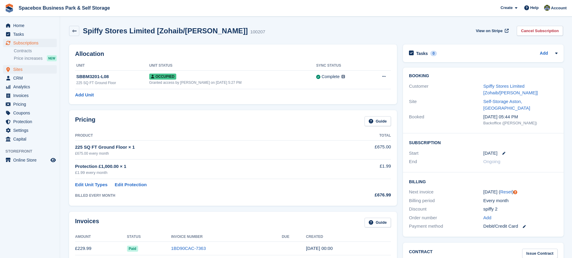 The image size is (572, 258). I want to click on img: icon-info-grey-7440780725fd019a000dd9b08b2336e03edf1995a4989e88bcd33f0948082b44.svg, so click(343, 77).